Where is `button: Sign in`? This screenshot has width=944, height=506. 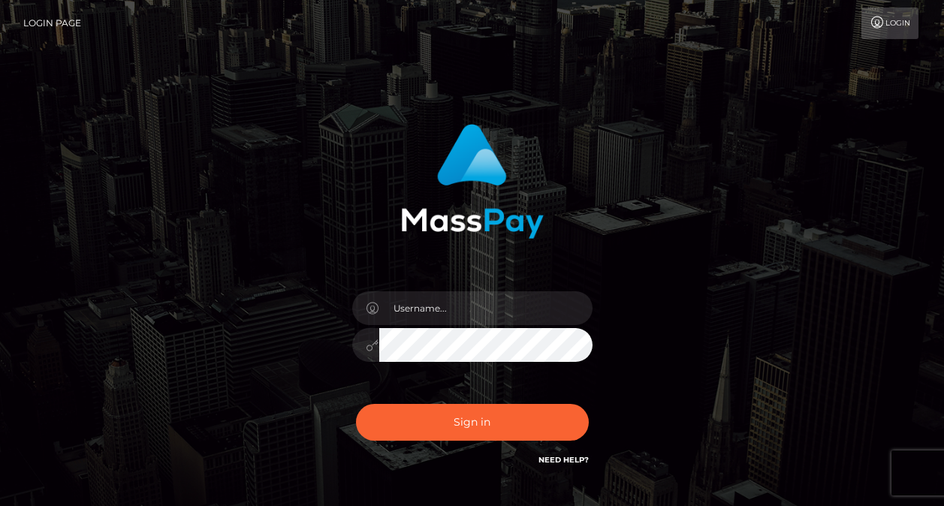 button: Sign in is located at coordinates (472, 422).